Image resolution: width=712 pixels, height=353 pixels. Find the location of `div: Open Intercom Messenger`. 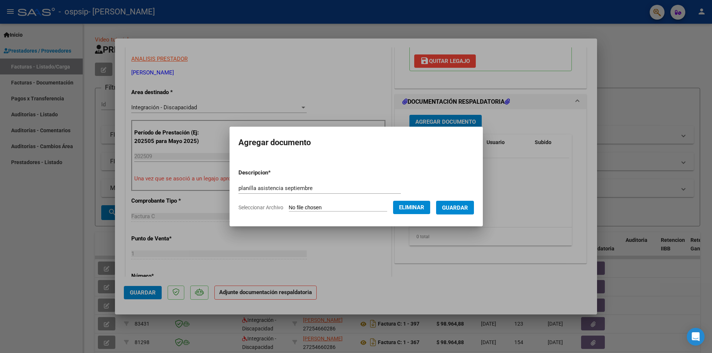

div: Open Intercom Messenger is located at coordinates (696, 337).